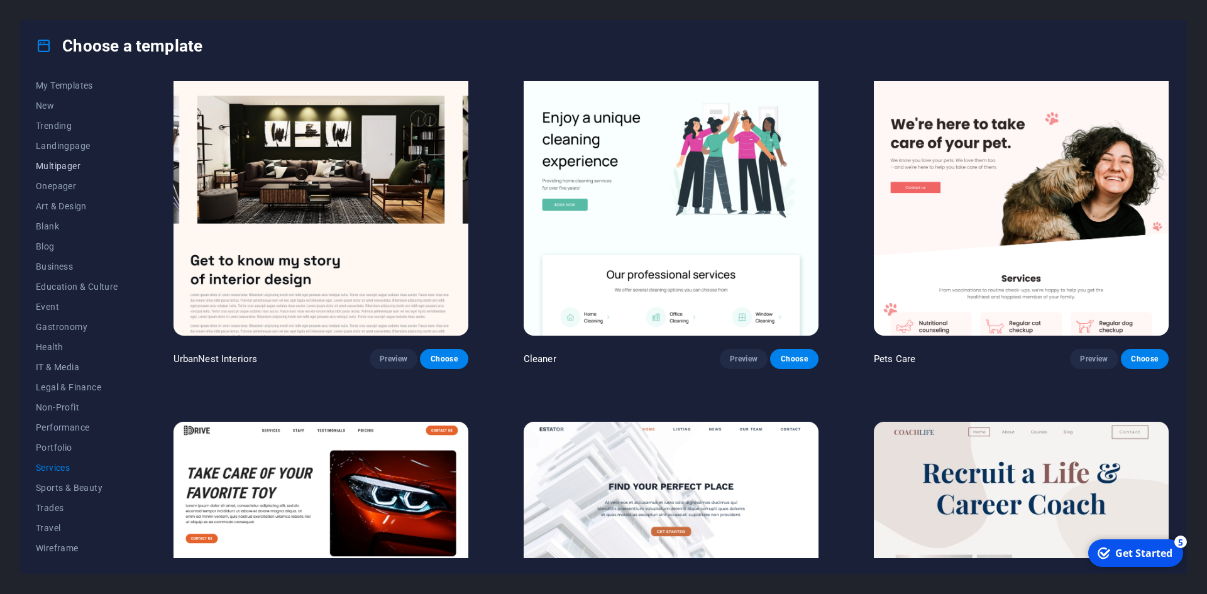 The image size is (1207, 594). Describe the element at coordinates (77, 347) in the screenshot. I see `span: Health` at that location.